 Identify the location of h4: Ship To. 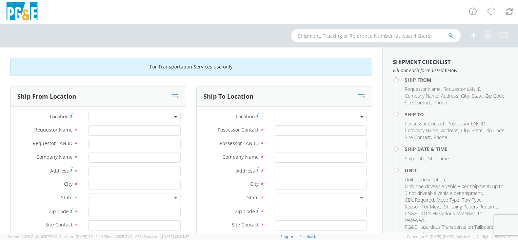
(456, 114).